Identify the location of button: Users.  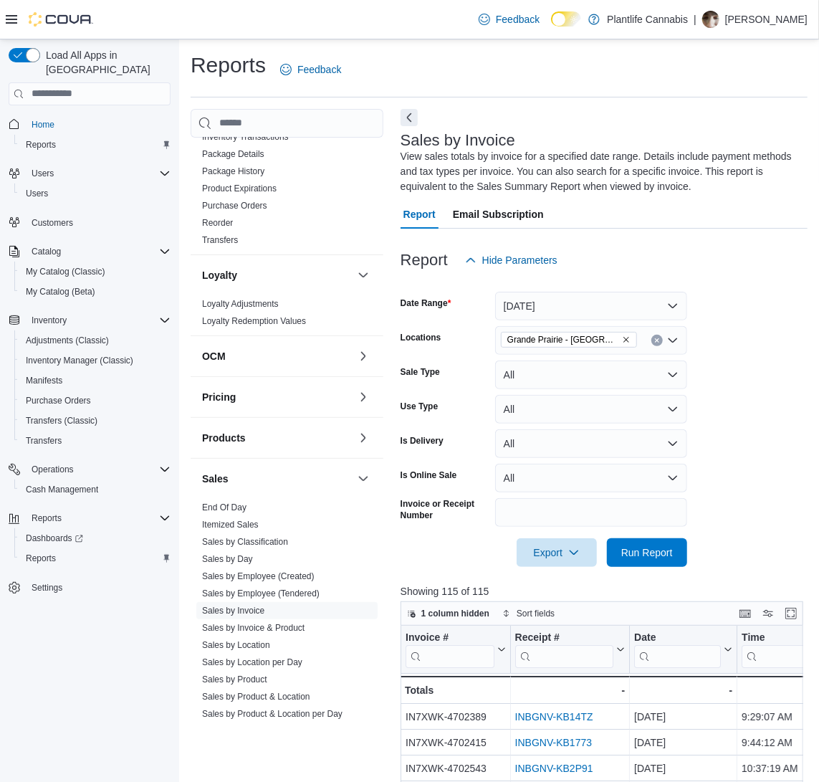
(95, 194).